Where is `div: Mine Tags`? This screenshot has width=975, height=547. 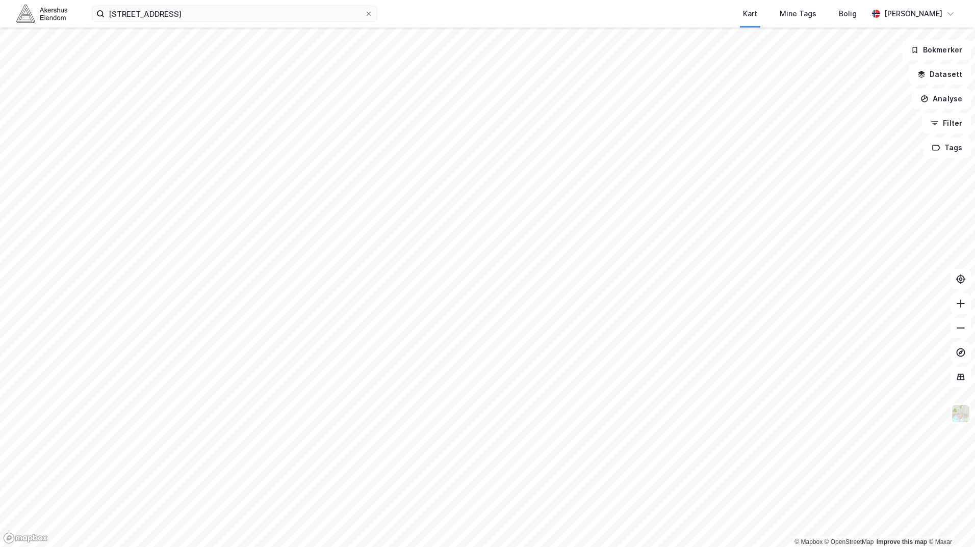
div: Mine Tags is located at coordinates (798, 14).